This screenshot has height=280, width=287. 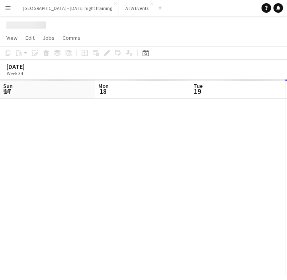 I want to click on span: Jobs, so click(x=48, y=38).